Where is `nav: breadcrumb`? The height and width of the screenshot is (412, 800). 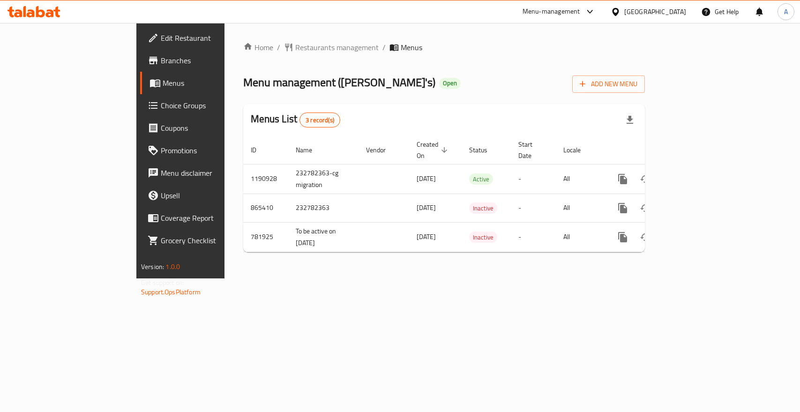
nav: breadcrumb is located at coordinates (444, 47).